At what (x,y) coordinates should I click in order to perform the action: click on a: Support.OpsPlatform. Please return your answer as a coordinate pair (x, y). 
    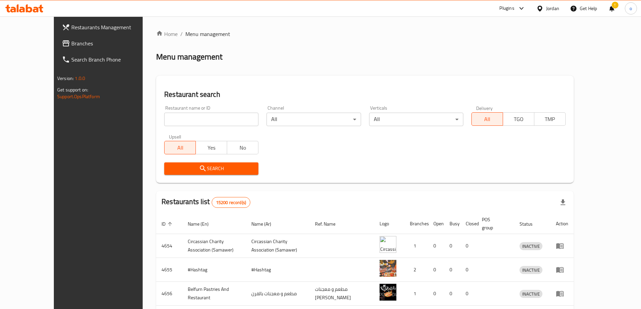
    Looking at the image, I should click on (78, 97).